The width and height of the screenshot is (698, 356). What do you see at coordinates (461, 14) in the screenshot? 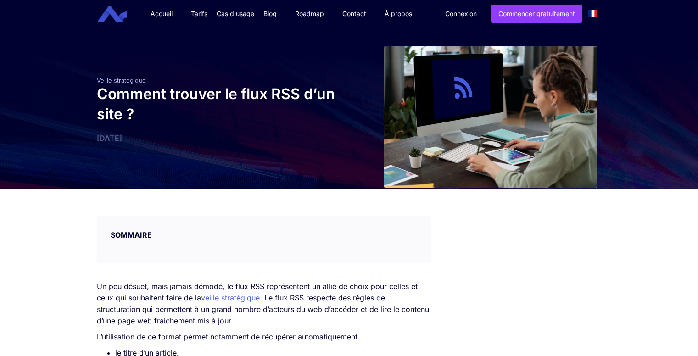
I see `a: Connexion` at bounding box center [461, 14].